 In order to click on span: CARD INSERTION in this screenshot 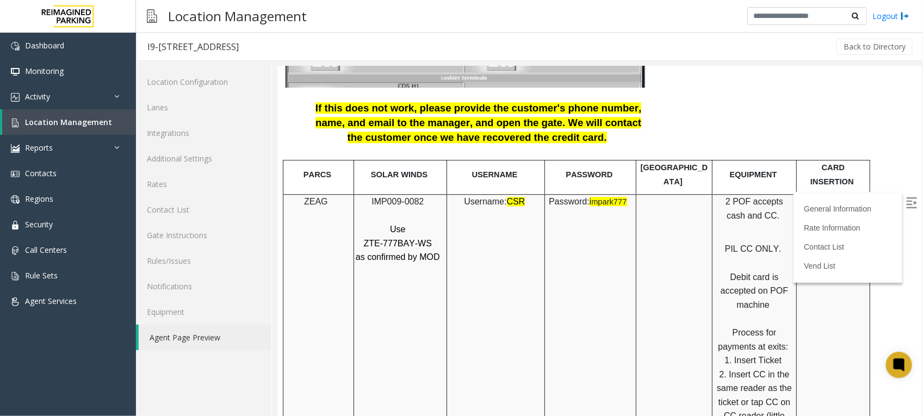, I will do `click(555, 108)`.